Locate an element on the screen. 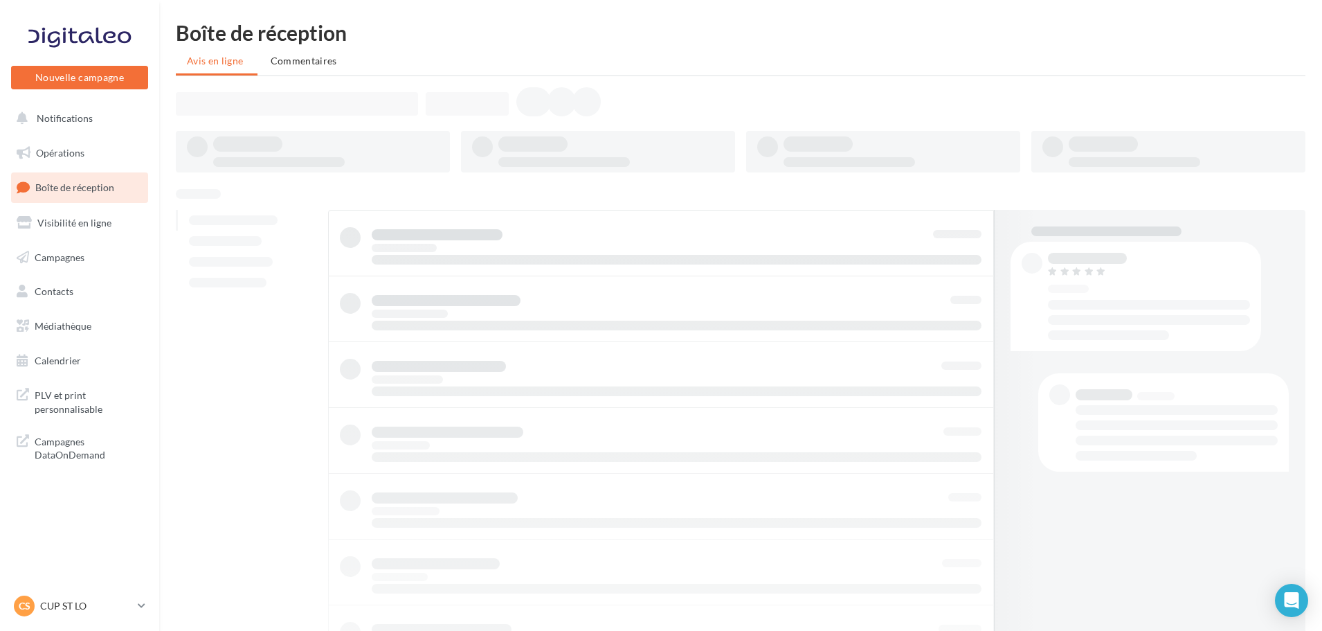  button: Nouvelle campagne is located at coordinates (80, 78).